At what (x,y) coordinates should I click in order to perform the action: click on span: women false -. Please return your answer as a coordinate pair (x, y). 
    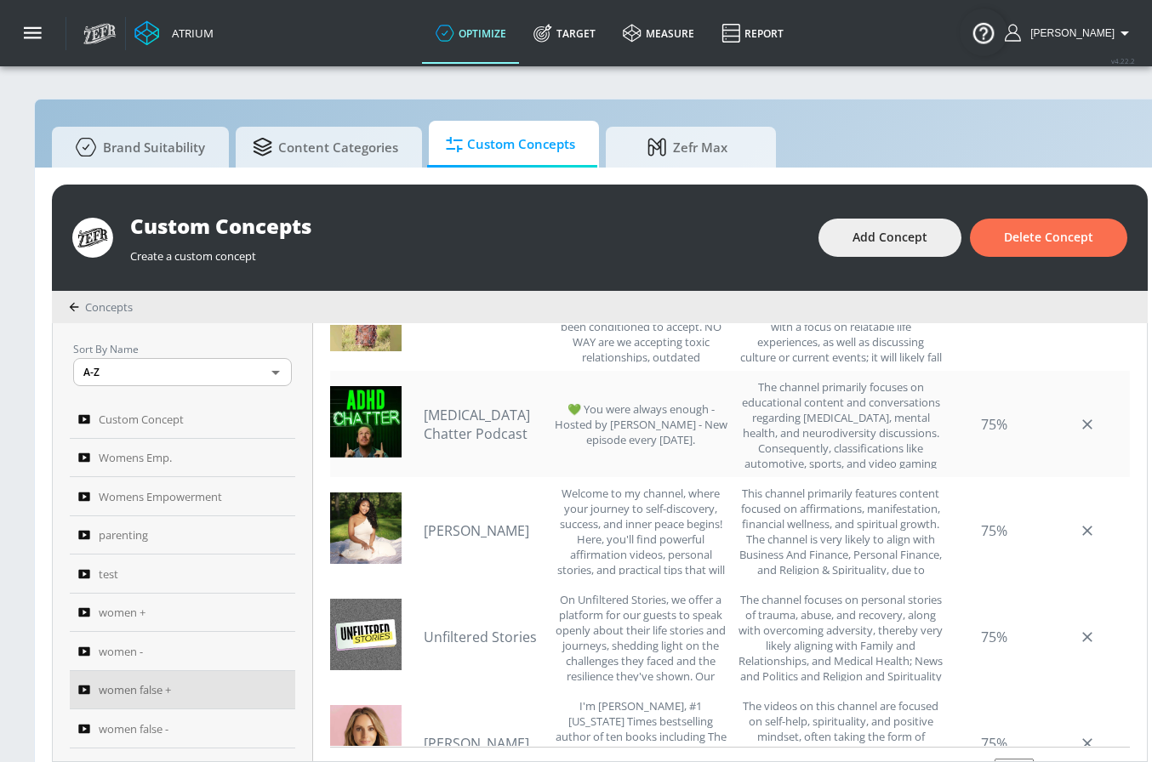
    Looking at the image, I should click on (134, 729).